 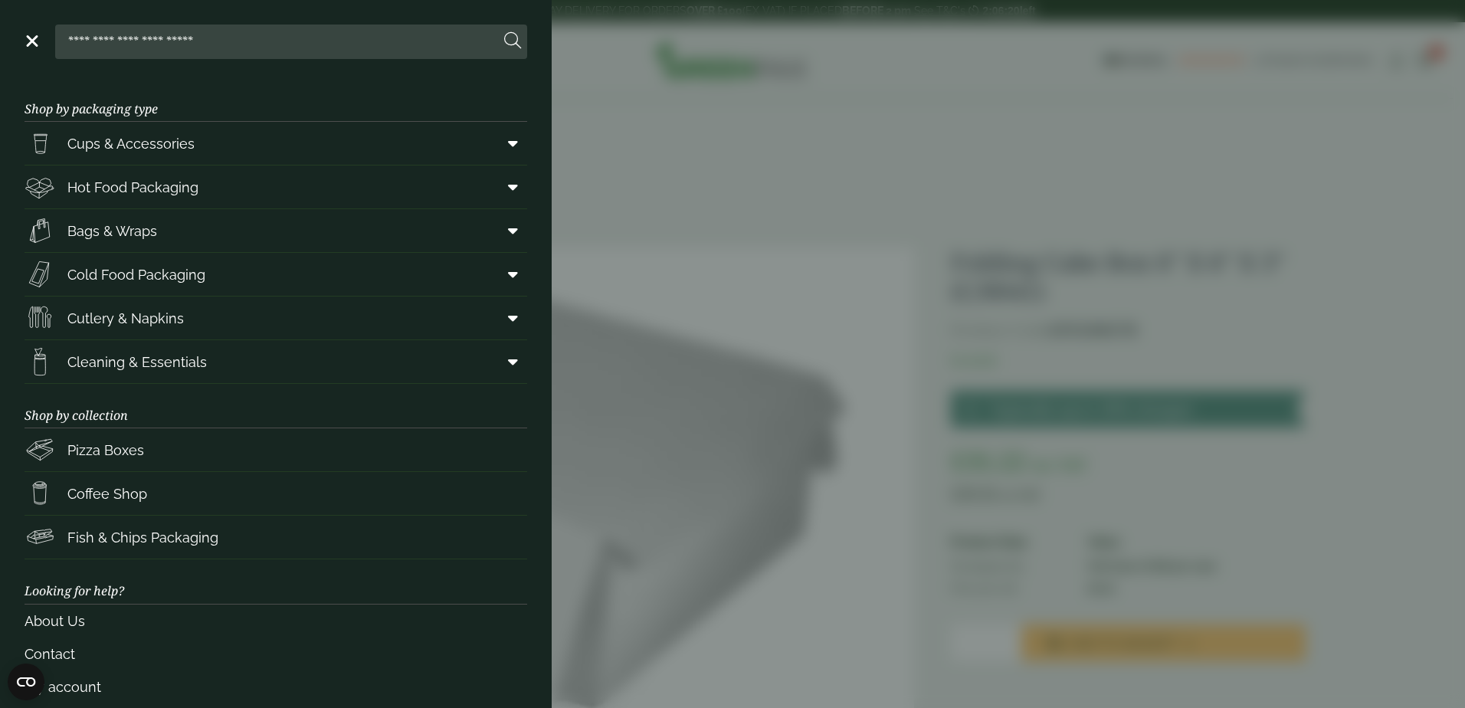 What do you see at coordinates (40, 318) in the screenshot?
I see `img: Cutlery.svg` at bounding box center [40, 318].